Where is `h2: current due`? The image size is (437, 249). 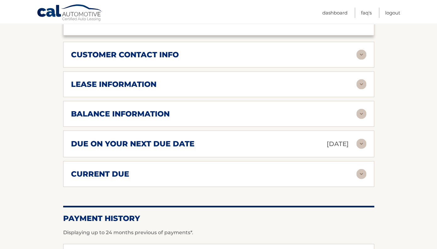 h2: current due is located at coordinates (100, 174).